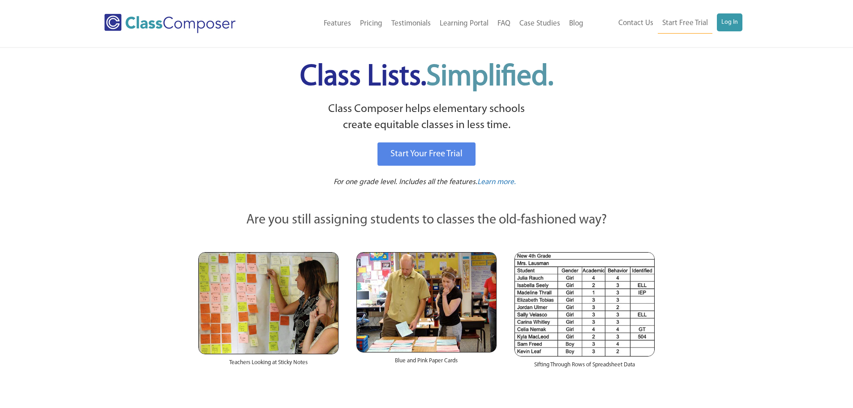 The height and width of the screenshot is (408, 853). Describe the element at coordinates (504, 24) in the screenshot. I see `a: FAQ` at that location.